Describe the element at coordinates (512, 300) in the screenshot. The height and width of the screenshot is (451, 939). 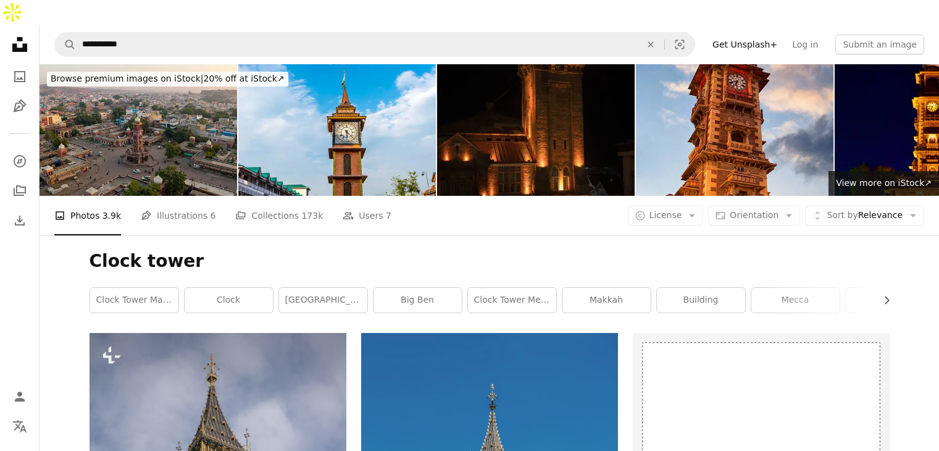
I see `a: clock tower mecca` at that location.